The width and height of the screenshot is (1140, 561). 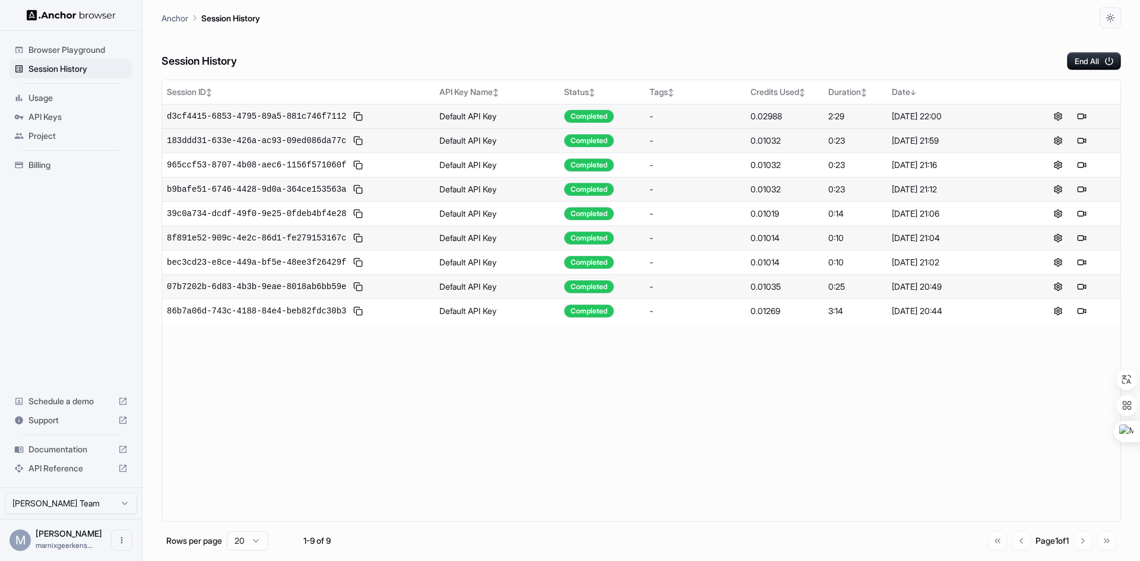 What do you see at coordinates (256, 311) in the screenshot?
I see `span: 86b7a06d-743c-4188-84e4-beb82fdc30b3` at bounding box center [256, 311].